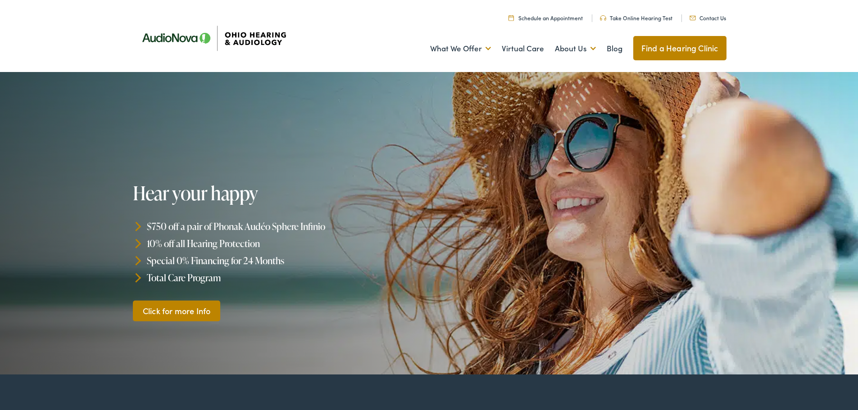  What do you see at coordinates (460, 49) in the screenshot?
I see `a: What We Offer` at bounding box center [460, 49].